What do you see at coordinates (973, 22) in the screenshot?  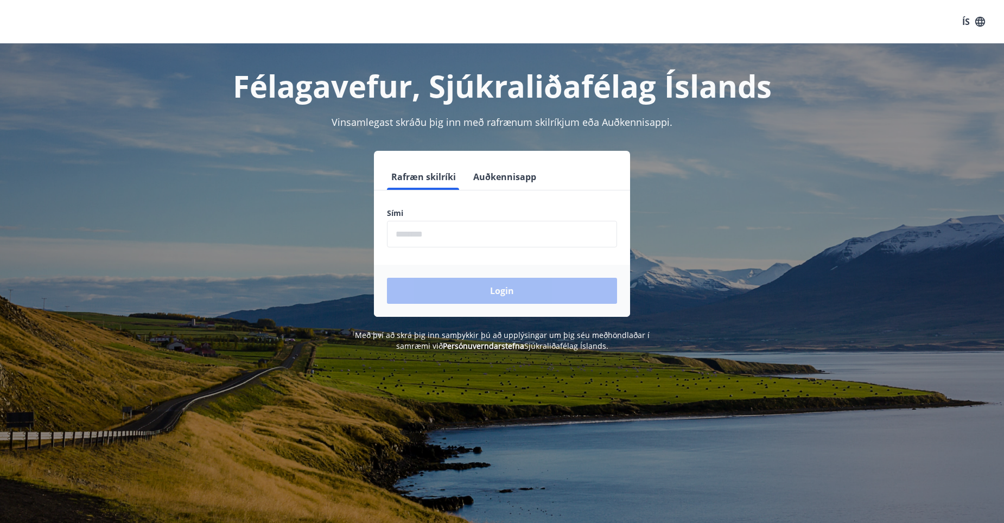 I see `button: ÍS` at bounding box center [973, 22].